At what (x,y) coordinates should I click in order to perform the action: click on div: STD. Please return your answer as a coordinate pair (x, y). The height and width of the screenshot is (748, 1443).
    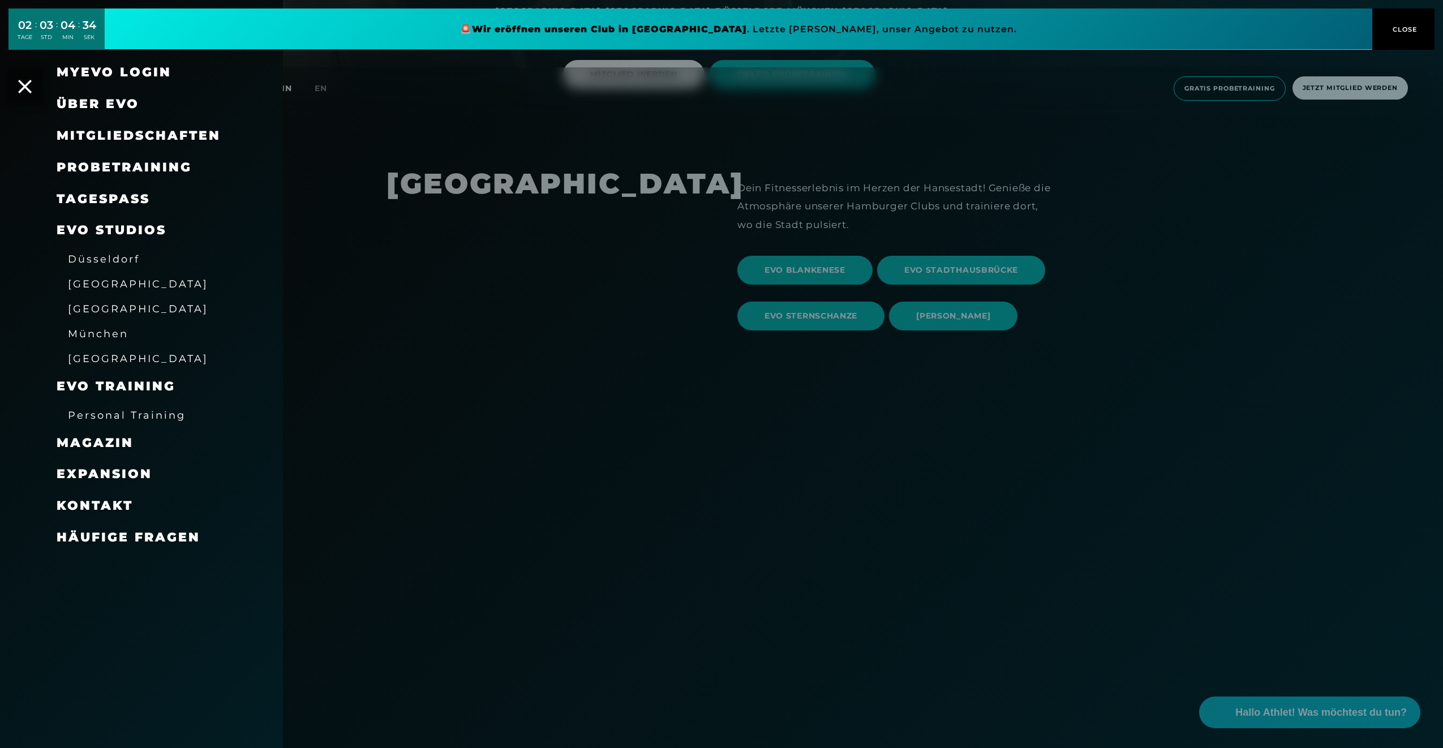
    Looking at the image, I should click on (46, 37).